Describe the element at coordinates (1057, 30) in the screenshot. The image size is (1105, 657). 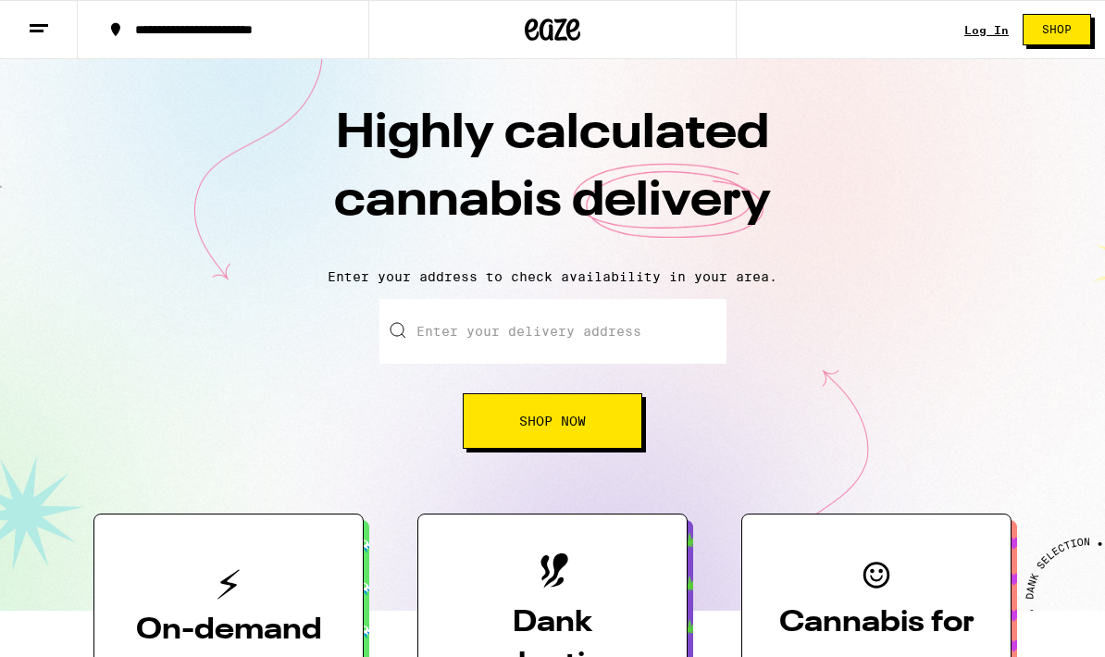
I see `button: Shop` at that location.